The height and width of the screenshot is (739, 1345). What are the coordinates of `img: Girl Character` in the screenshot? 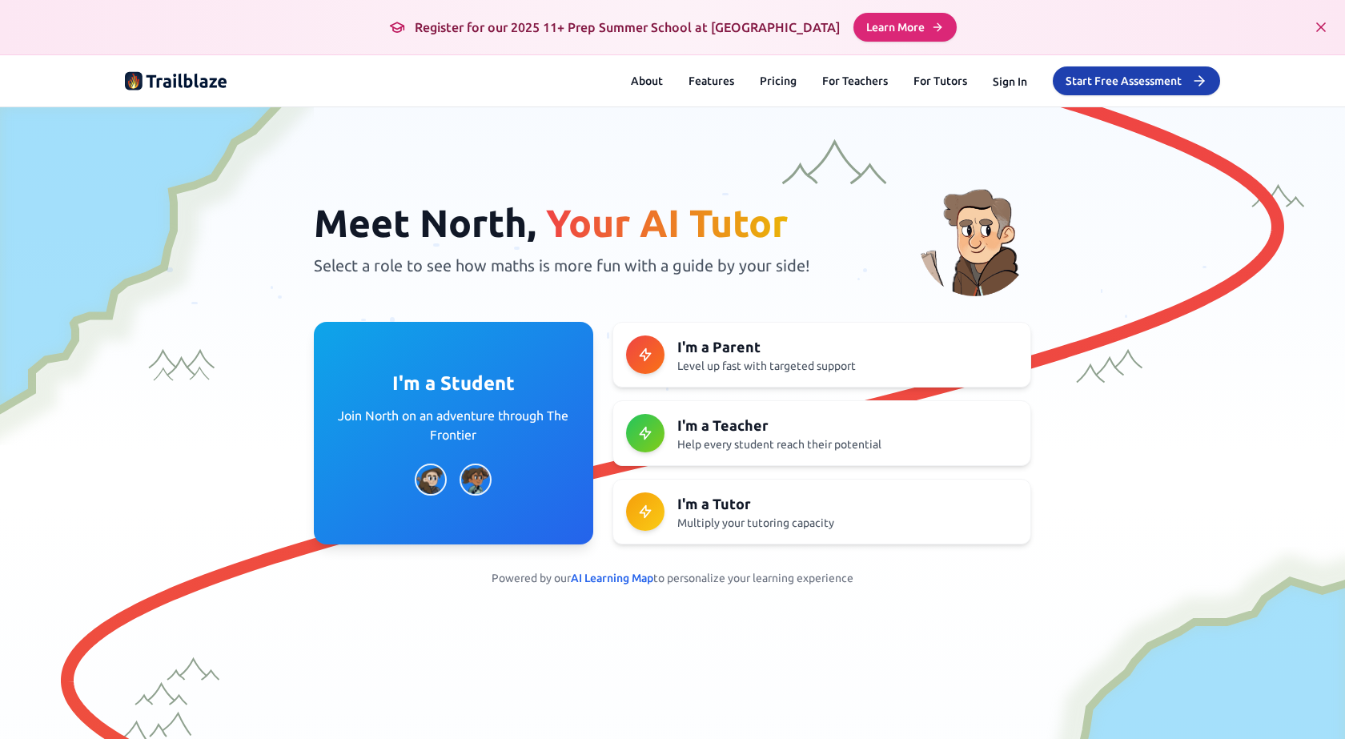 It's located at (475, 479).